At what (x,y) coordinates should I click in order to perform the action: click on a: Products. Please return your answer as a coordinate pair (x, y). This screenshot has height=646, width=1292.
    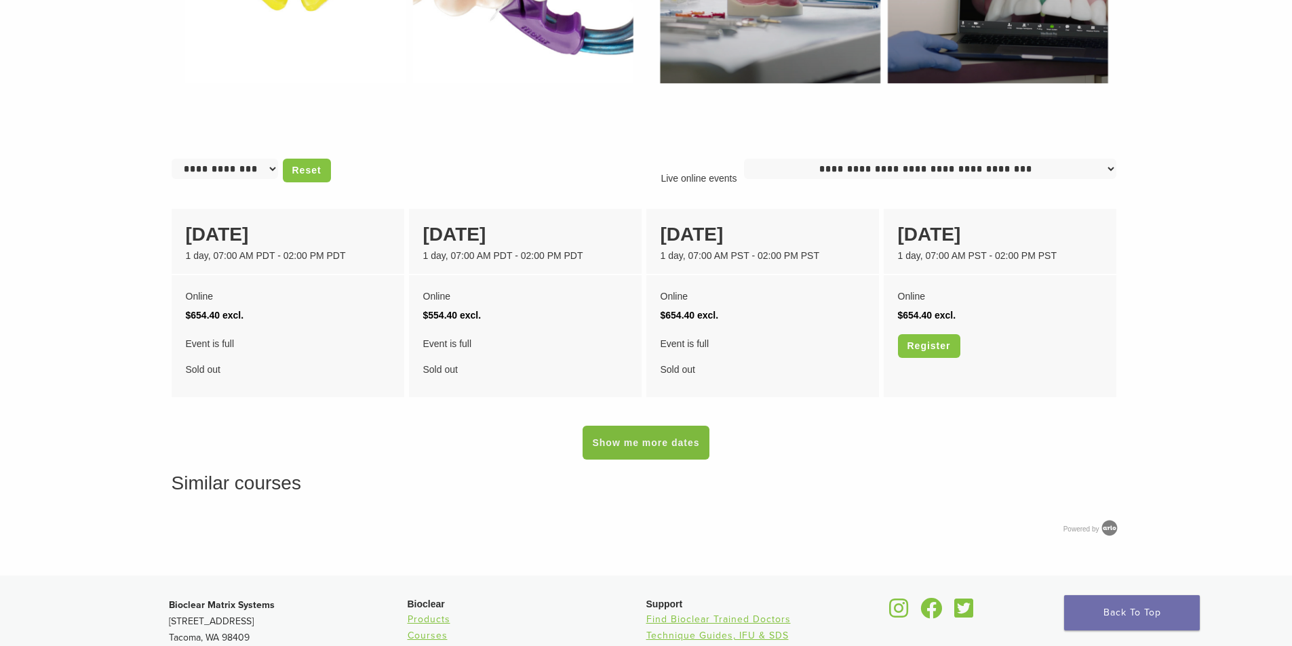
    Looking at the image, I should click on (429, 619).